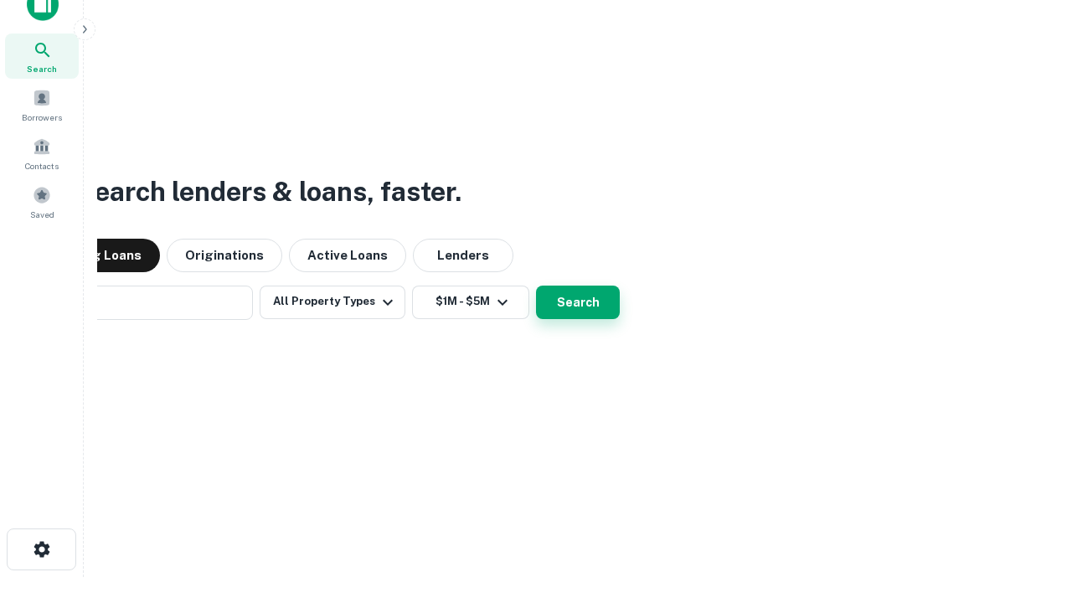 The width and height of the screenshot is (1072, 603). Describe the element at coordinates (1030, 509) in the screenshot. I see `div: Chat Widget` at that location.